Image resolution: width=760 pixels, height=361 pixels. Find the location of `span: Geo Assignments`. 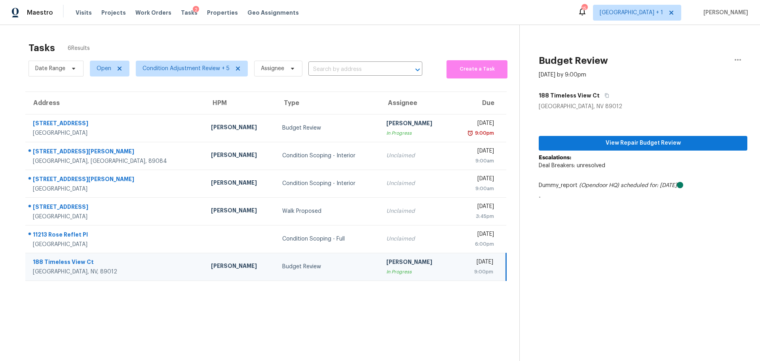

span: Geo Assignments is located at coordinates (273, 13).